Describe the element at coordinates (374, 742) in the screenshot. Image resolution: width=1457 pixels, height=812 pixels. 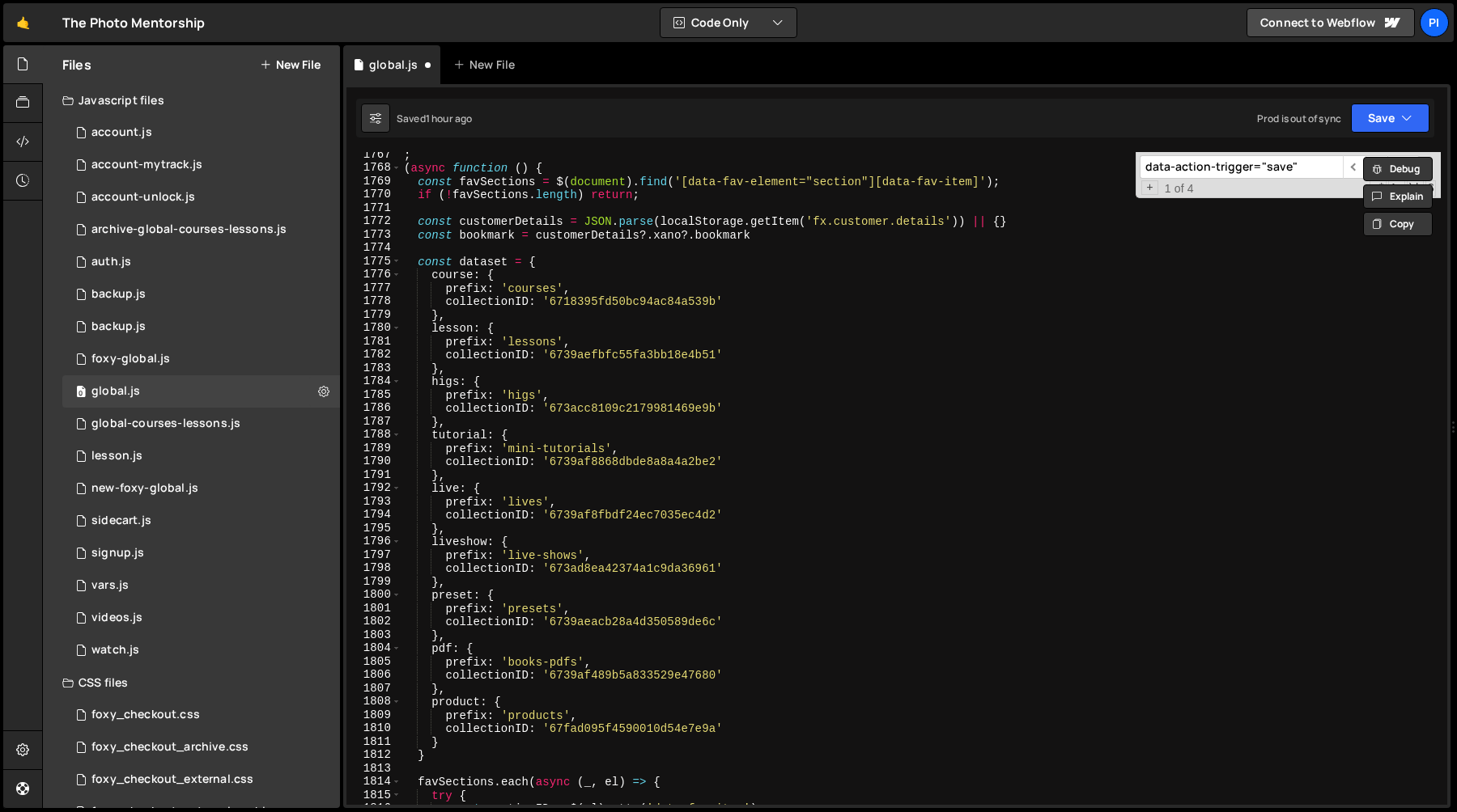
I see `div: 1811` at that location.